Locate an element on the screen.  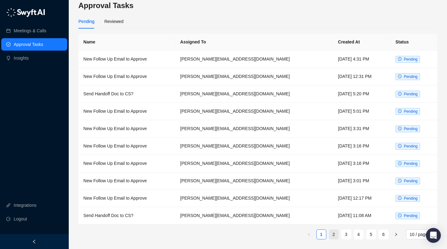
th: Assigned To is located at coordinates (254, 42).